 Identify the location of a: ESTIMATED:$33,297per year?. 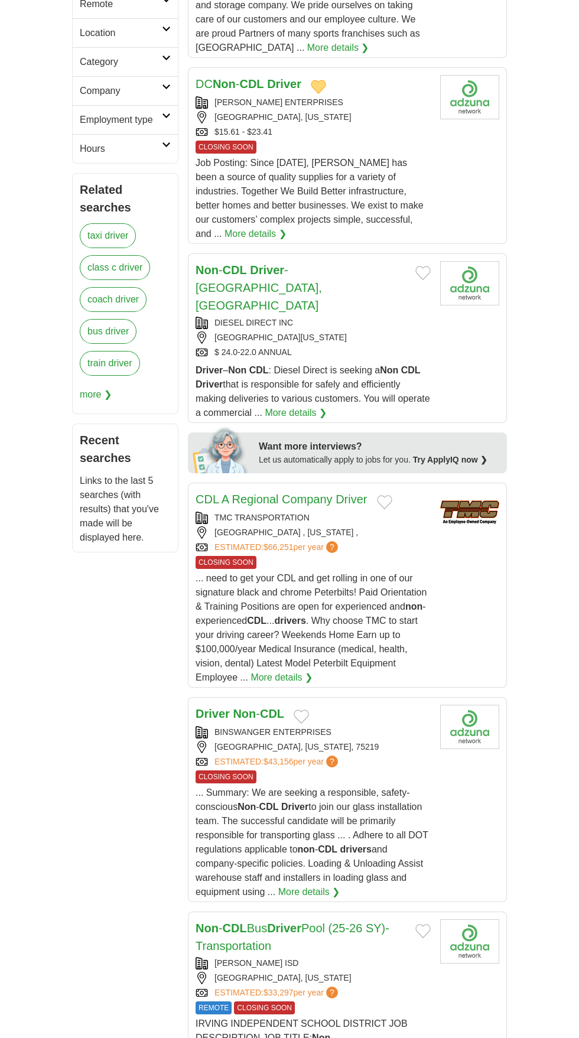
(277, 993).